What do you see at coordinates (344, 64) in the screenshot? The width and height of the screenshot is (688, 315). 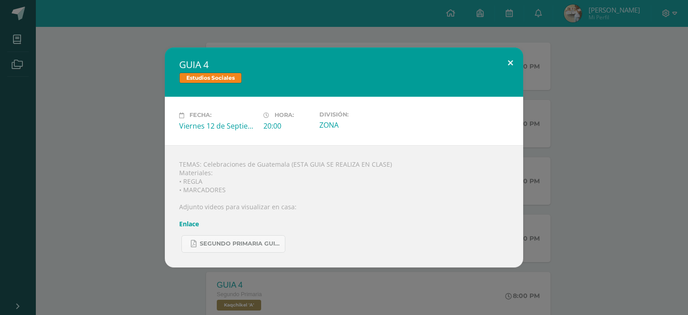 I see `h2: GUIA 4` at bounding box center [344, 64].